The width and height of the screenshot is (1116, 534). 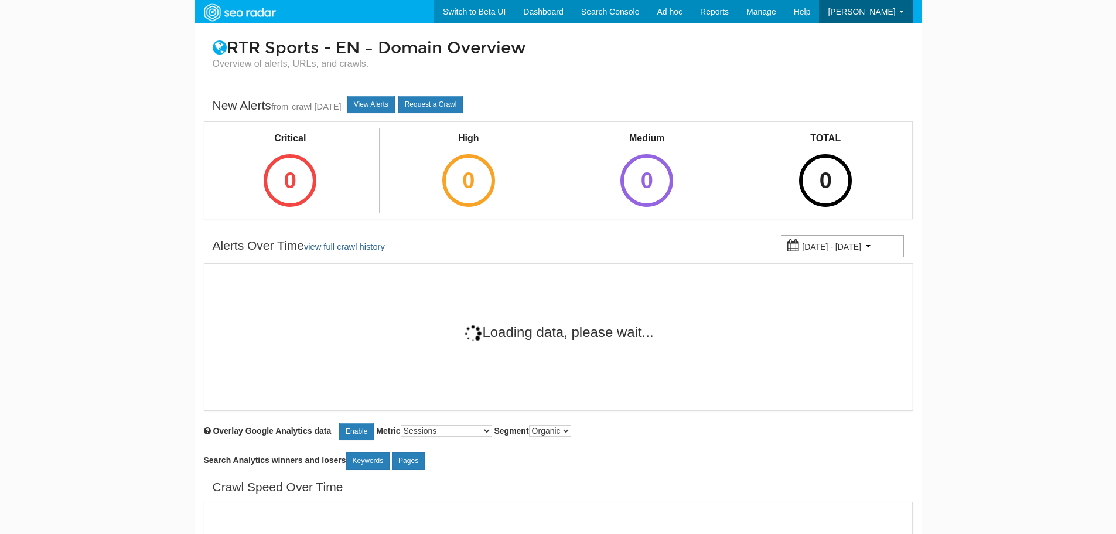 What do you see at coordinates (344, 247) in the screenshot?
I see `a: view full crawl history` at bounding box center [344, 247].